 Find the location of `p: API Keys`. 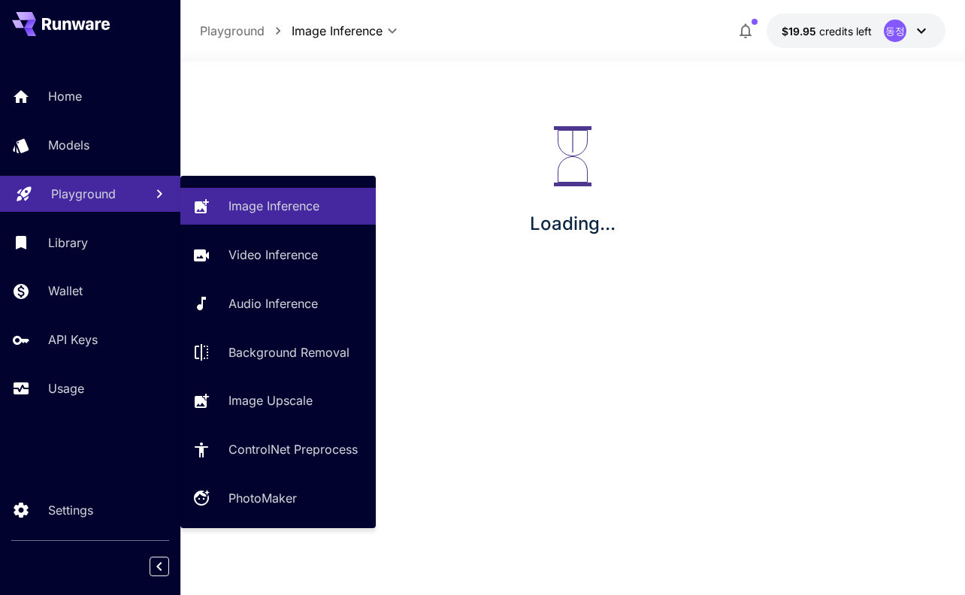

p: API Keys is located at coordinates (73, 340).